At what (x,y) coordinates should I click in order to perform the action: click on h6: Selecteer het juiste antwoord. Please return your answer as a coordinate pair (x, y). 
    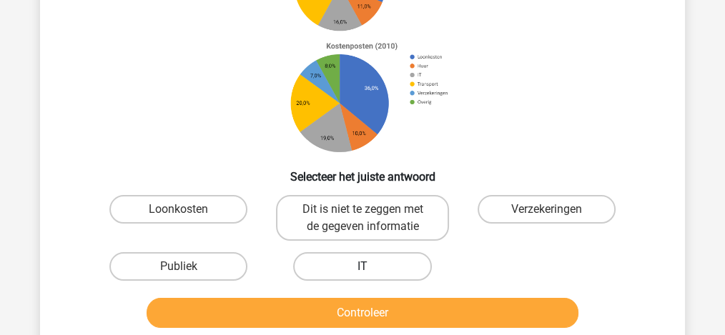
    Looking at the image, I should click on (363, 171).